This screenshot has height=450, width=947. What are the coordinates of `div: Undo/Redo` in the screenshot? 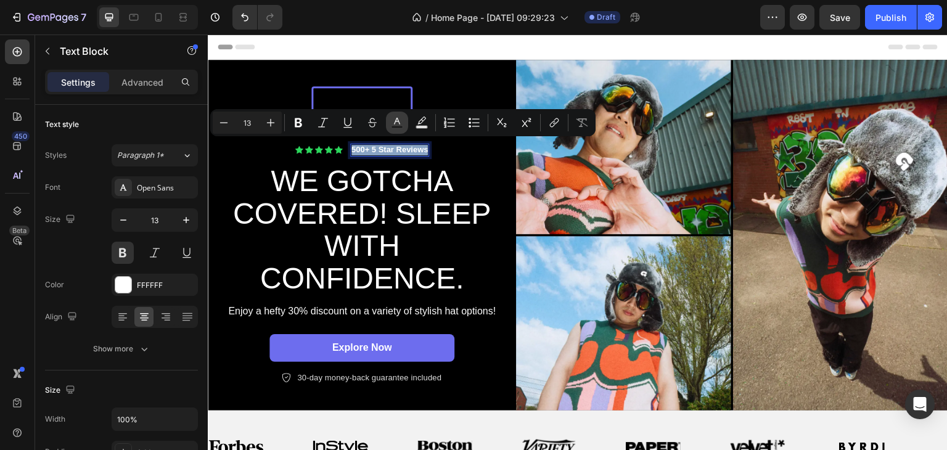 It's located at (257, 17).